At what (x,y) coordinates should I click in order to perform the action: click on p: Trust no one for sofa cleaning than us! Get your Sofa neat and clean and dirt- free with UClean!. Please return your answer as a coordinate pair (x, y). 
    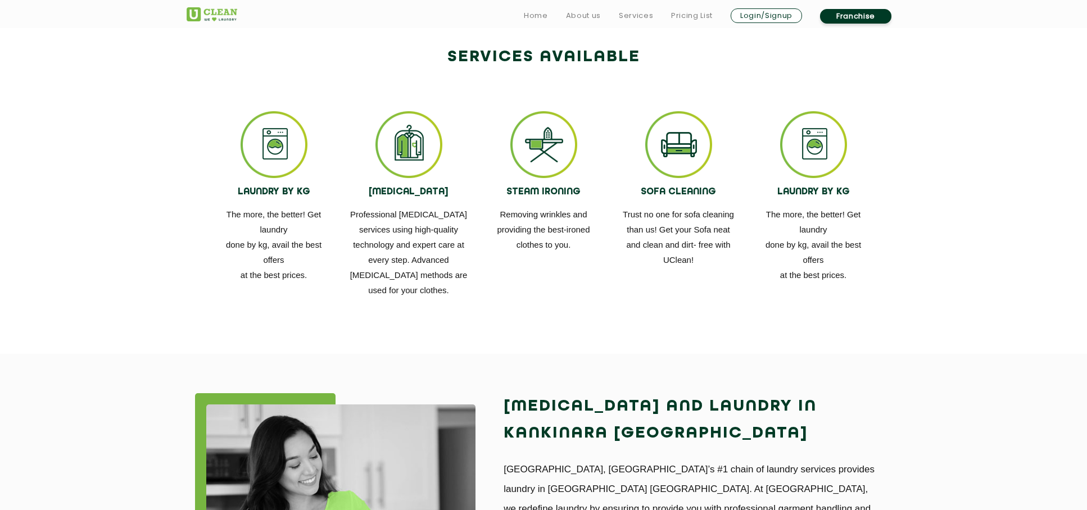
    Looking at the image, I should click on (678, 237).